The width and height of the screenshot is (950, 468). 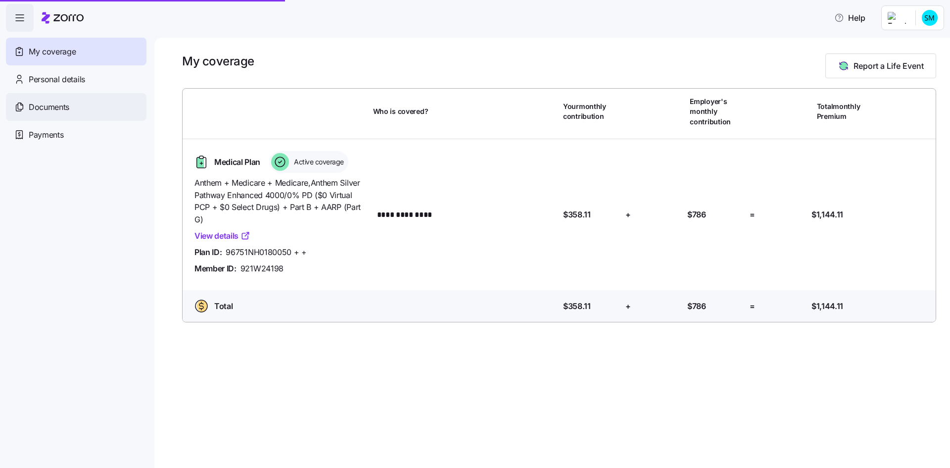 I want to click on a: Payments, so click(x=76, y=135).